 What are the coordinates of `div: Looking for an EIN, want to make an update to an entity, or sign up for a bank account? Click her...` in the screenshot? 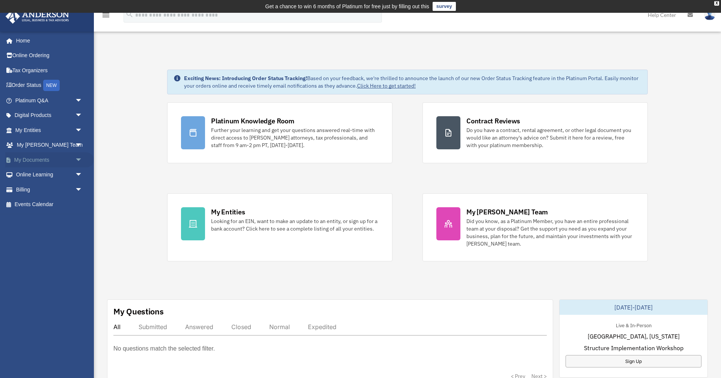 It's located at (295, 225).